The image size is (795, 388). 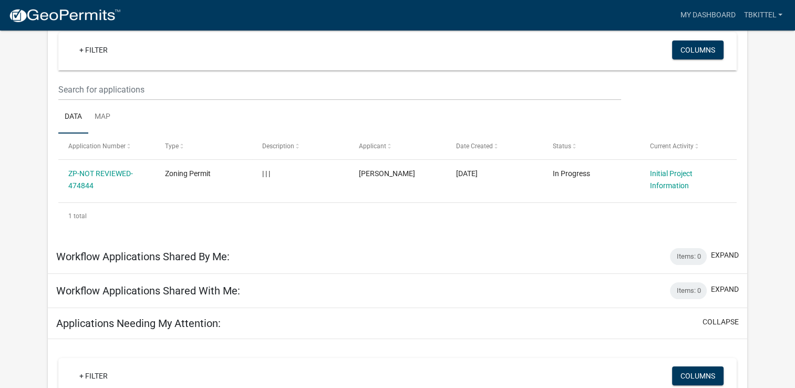 What do you see at coordinates (494, 146) in the screenshot?
I see `datatable-header-cell: Date Created` at bounding box center [494, 146].